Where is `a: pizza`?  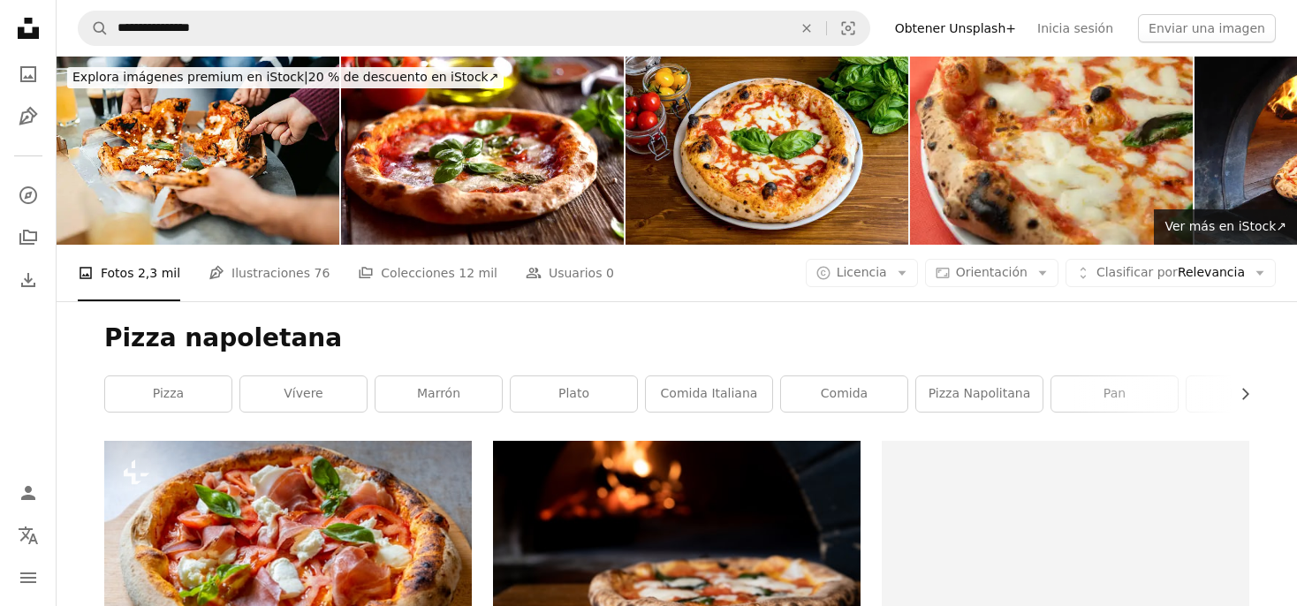
a: pizza is located at coordinates (168, 394).